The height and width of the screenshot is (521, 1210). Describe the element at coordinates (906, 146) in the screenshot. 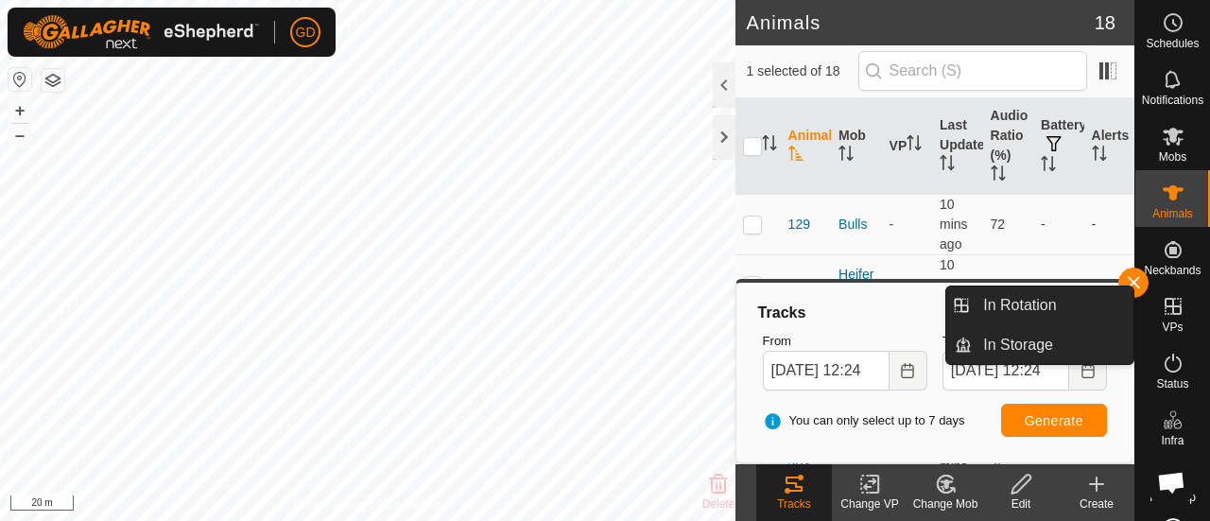

I see `th: VP` at that location.